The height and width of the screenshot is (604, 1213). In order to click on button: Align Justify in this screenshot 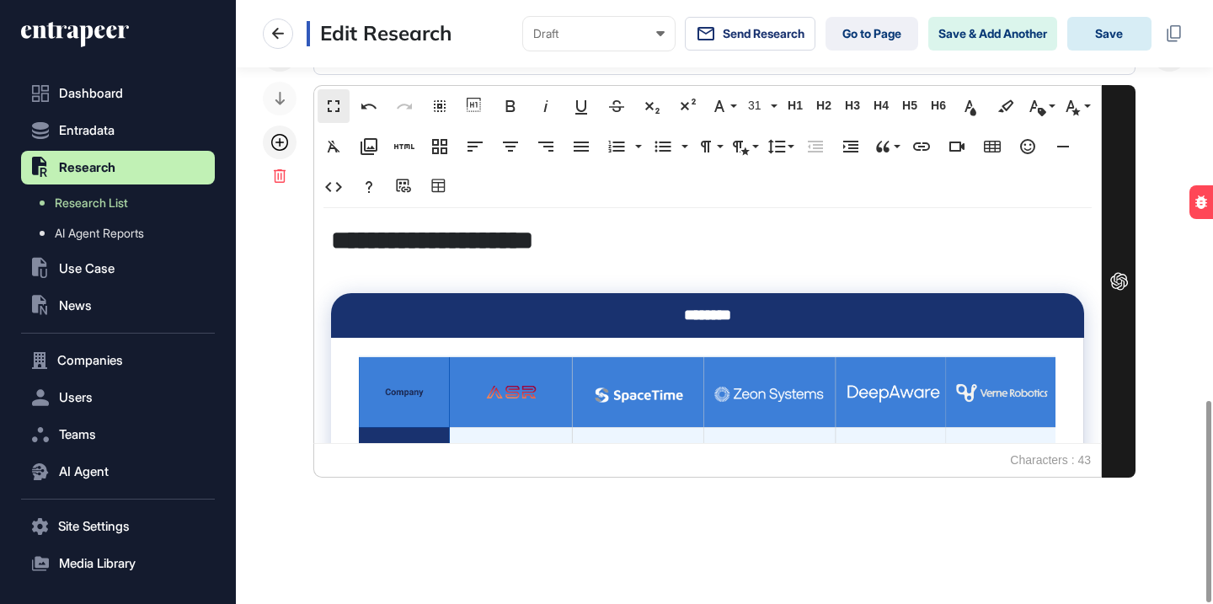, I will do `click(581, 147)`.